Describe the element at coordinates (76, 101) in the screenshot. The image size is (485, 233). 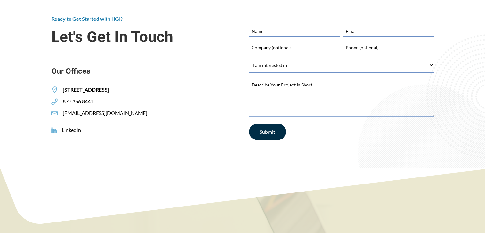
I see `span: 877.366.8441` at that location.